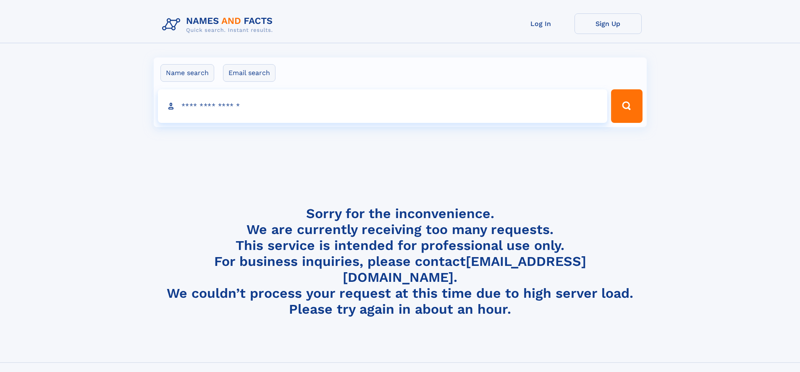  I want to click on label: Name search, so click(187, 73).